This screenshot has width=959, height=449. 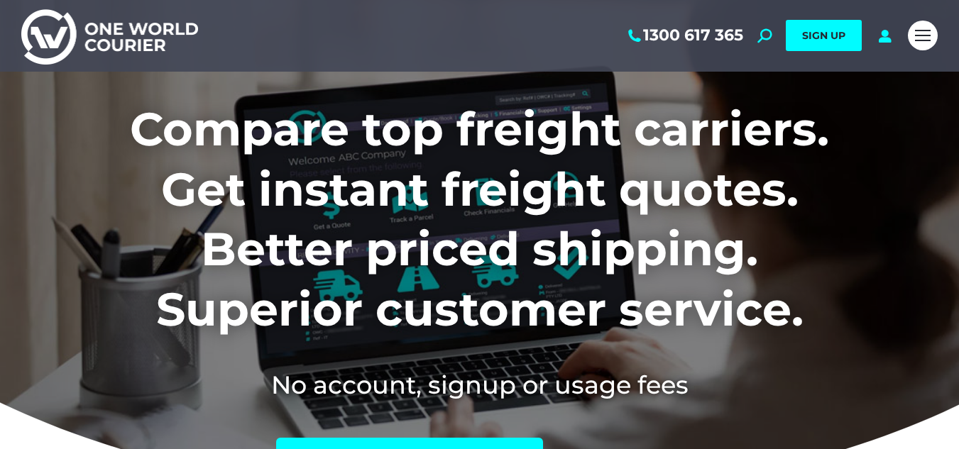 I want to click on img: One World Courier, so click(x=109, y=35).